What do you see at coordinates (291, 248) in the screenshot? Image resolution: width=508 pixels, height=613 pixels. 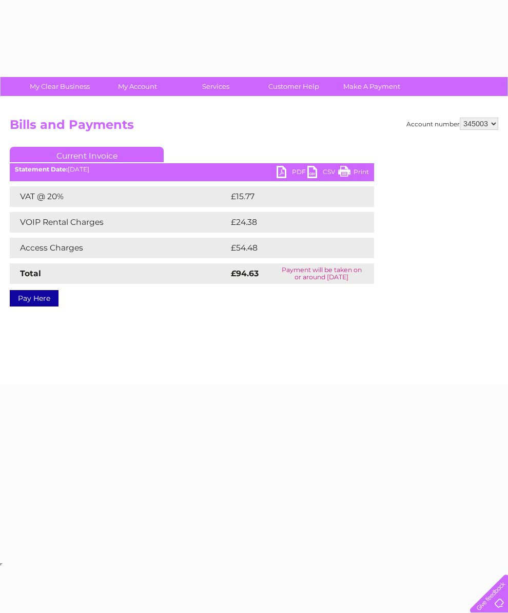 I see `td: £54.48` at bounding box center [291, 248].